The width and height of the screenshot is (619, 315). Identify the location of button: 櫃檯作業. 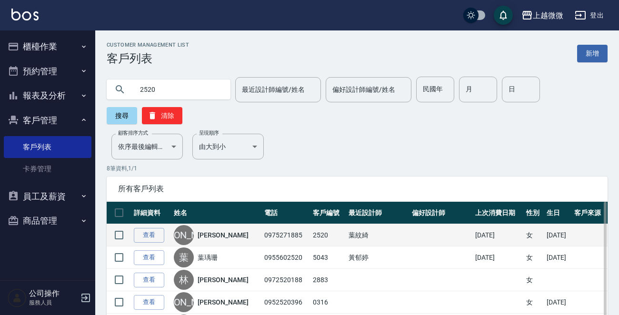
(48, 47).